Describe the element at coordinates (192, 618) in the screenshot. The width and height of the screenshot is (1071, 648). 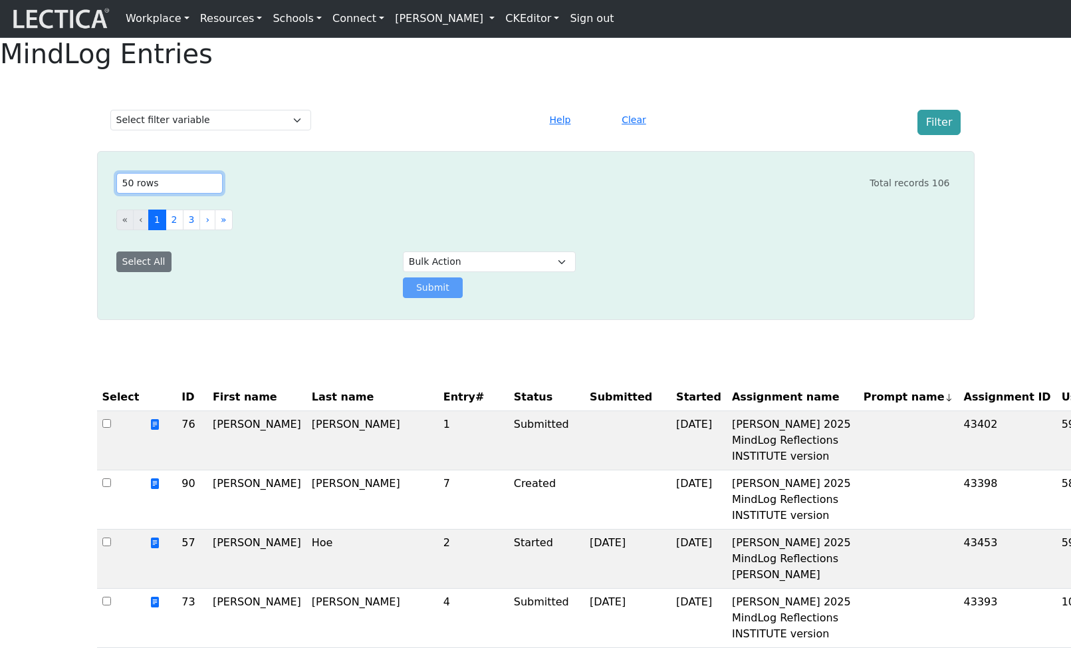
I see `td: 73` at that location.